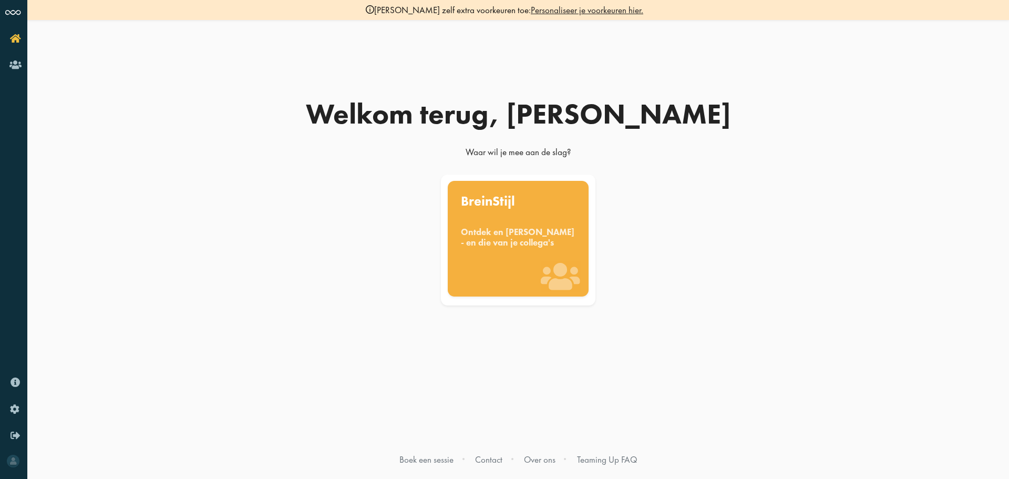 The width and height of the screenshot is (1009, 479). Describe the element at coordinates (607, 459) in the screenshot. I see `a: Teaming Up FAQ` at that location.